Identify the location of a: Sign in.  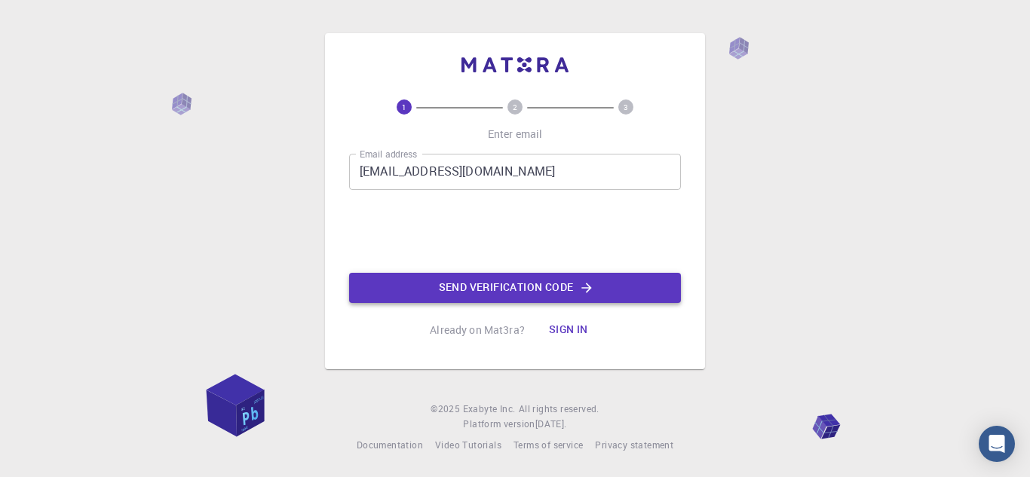
(569, 330).